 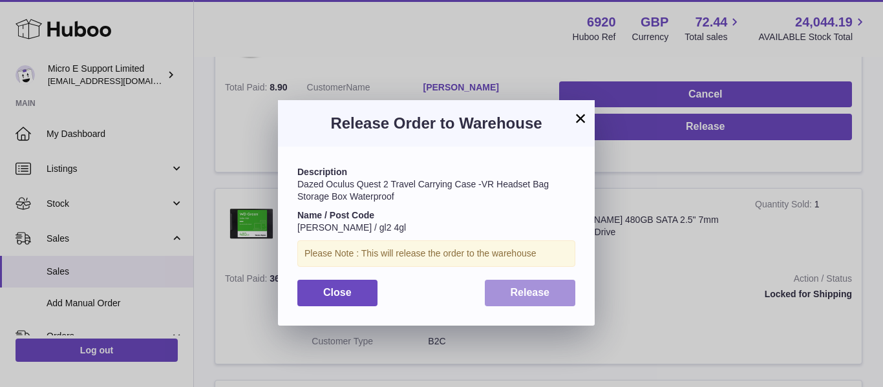 I want to click on div: Please Note : This will release the order to the warehouse, so click(x=436, y=253).